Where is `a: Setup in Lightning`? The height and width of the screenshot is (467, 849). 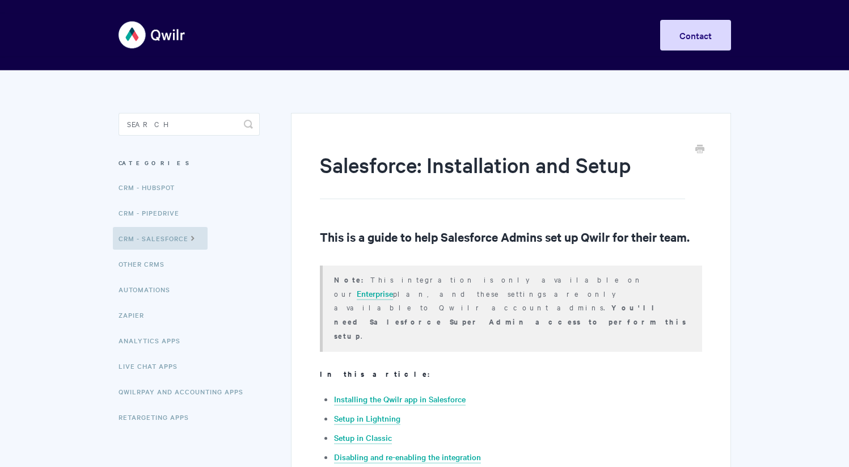
a: Setup in Lightning is located at coordinates (367, 418).